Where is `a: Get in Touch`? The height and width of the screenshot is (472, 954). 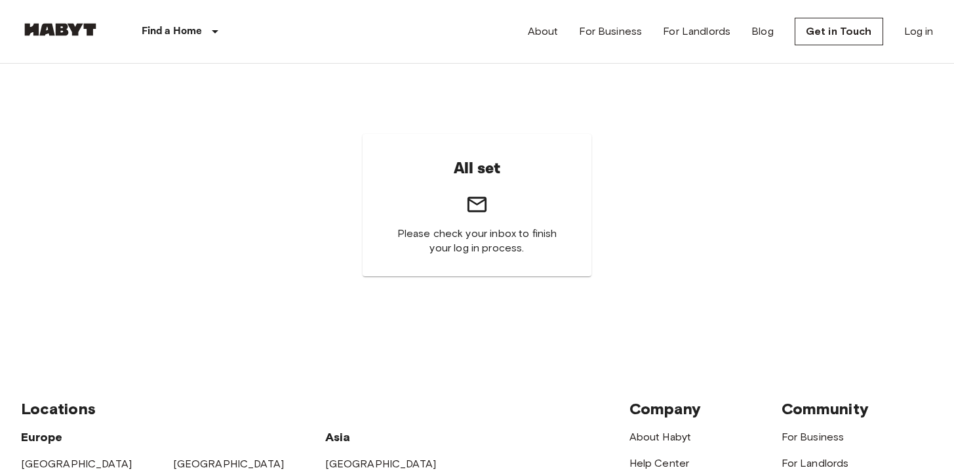 a: Get in Touch is located at coordinates (839, 31).